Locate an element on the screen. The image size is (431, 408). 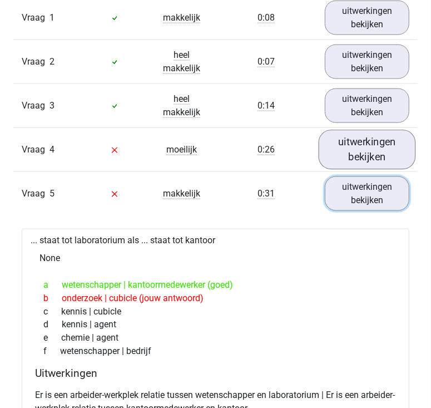
span: 5 is located at coordinates (52, 193).